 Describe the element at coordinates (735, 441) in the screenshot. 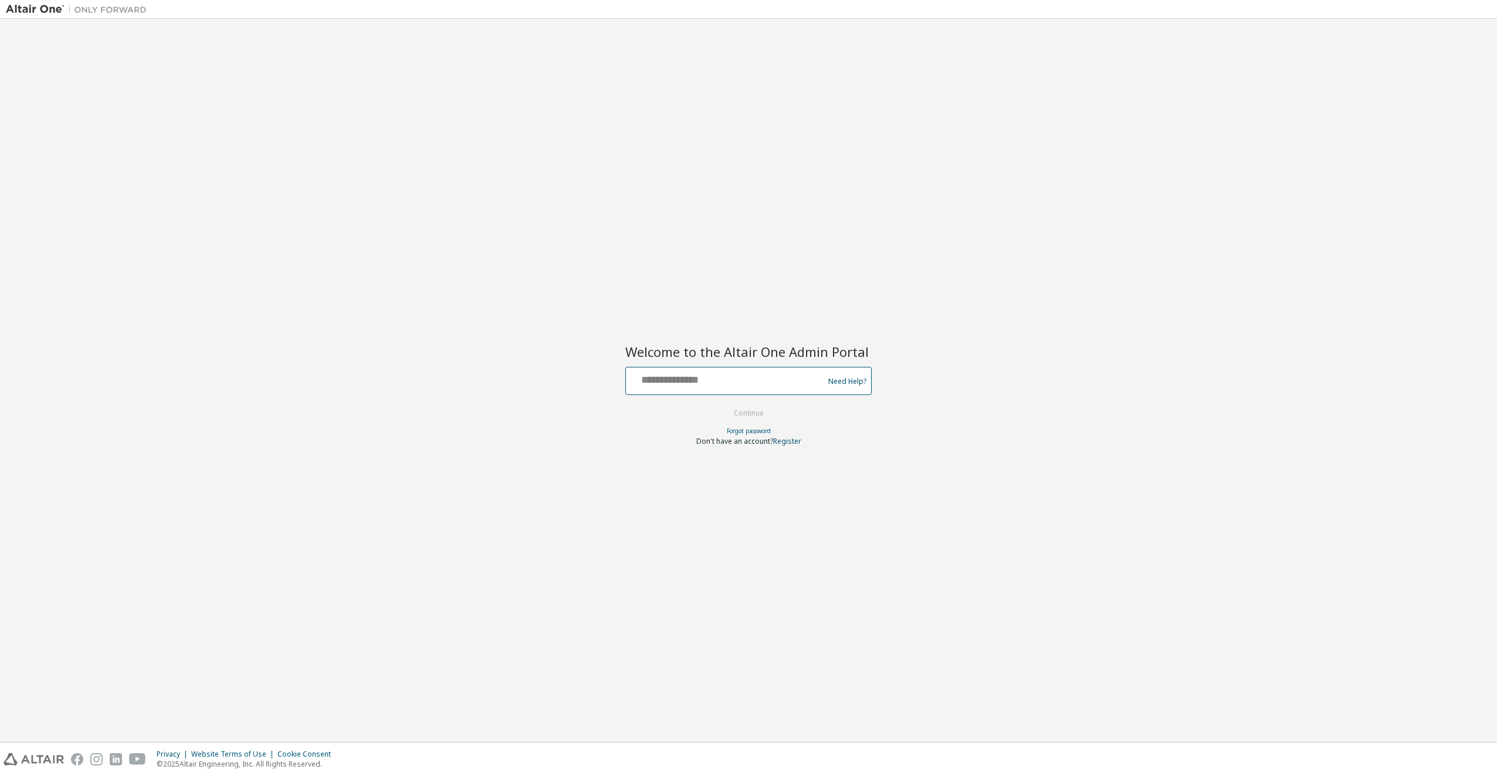

I see `span: Don't have an account?` at that location.